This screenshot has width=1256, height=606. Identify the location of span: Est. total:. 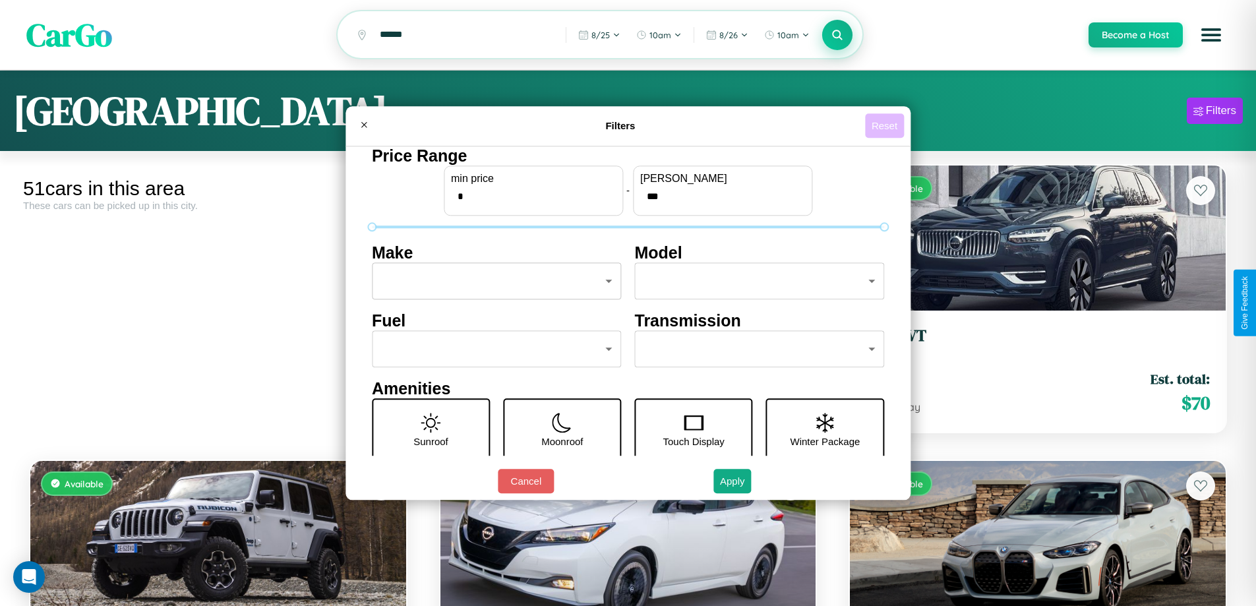
(1181, 379).